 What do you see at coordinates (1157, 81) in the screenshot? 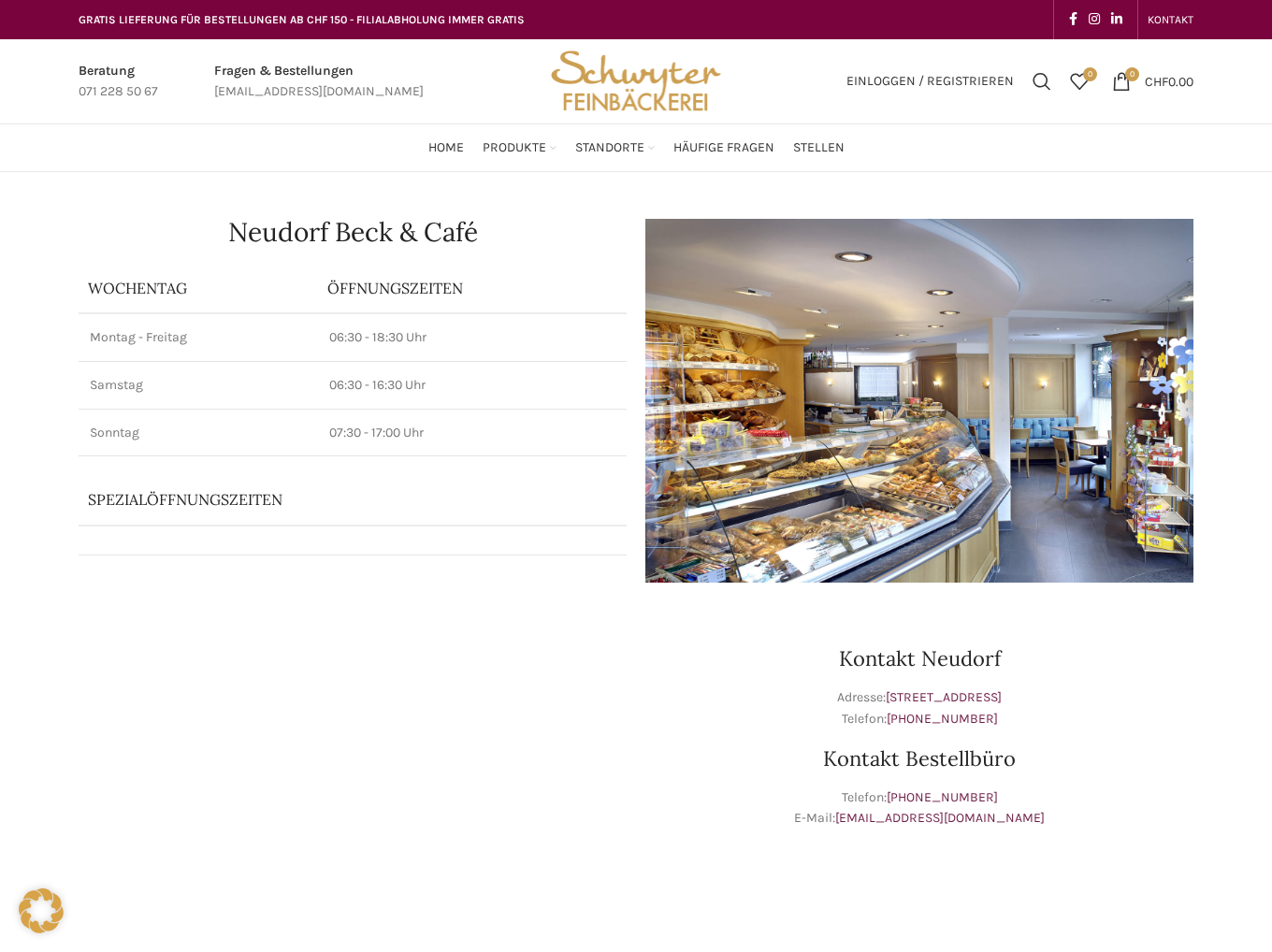
I see `span: CHF` at bounding box center [1157, 81].